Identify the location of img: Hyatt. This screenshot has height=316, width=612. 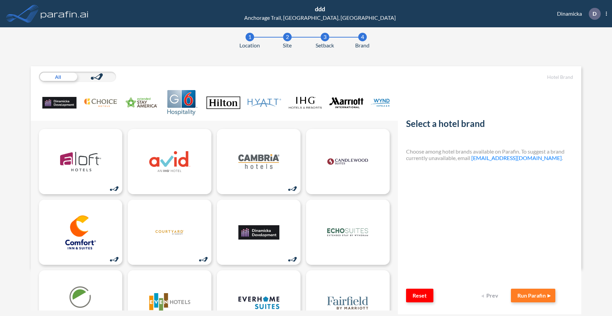
(264, 103).